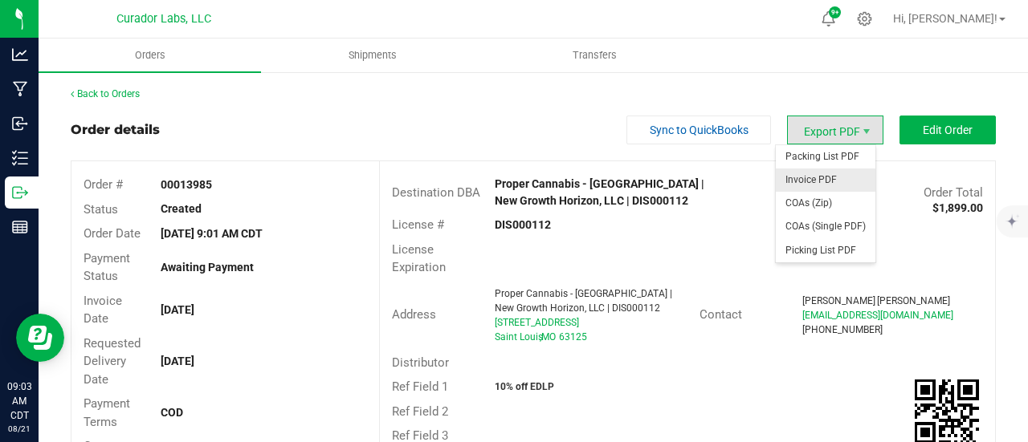 This screenshot has width=1028, height=442. What do you see at coordinates (720, 315) in the screenshot?
I see `span: Contact` at bounding box center [720, 315].